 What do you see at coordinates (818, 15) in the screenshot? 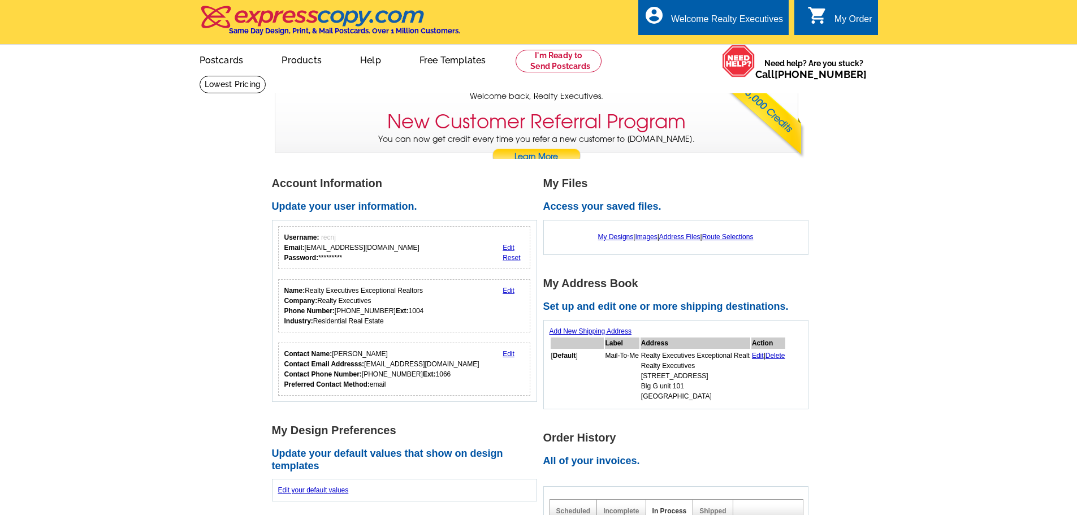
I see `i: shopping_cart` at bounding box center [818, 15].